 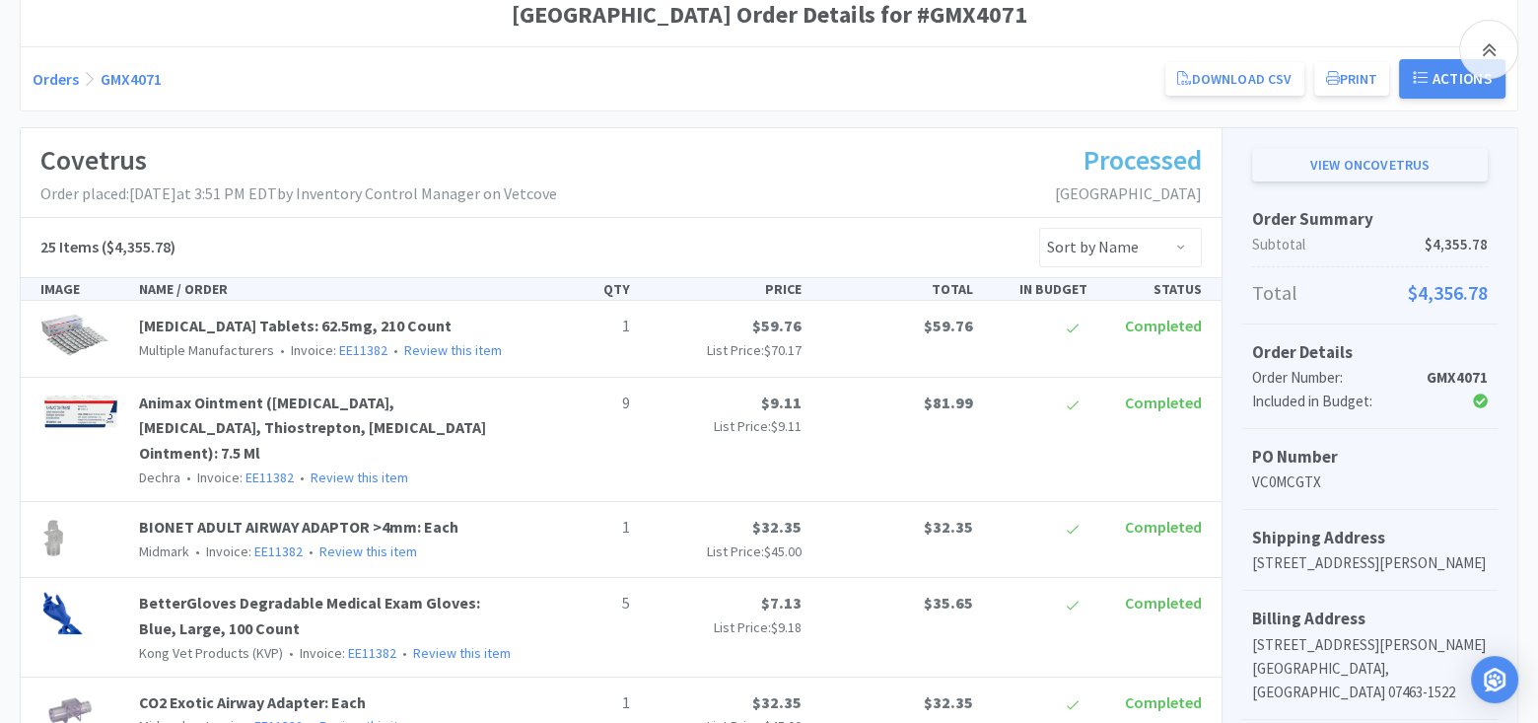 I want to click on a: CO2 Exotic Airway Adapter: Each, so click(x=252, y=702).